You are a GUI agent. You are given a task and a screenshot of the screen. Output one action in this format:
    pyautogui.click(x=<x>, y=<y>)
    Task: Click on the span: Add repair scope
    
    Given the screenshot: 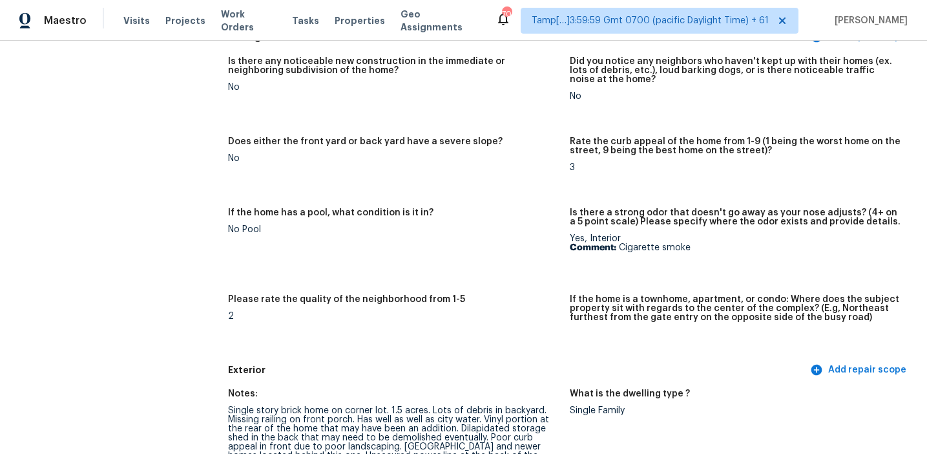 What is the action you would take?
    pyautogui.click(x=860, y=370)
    